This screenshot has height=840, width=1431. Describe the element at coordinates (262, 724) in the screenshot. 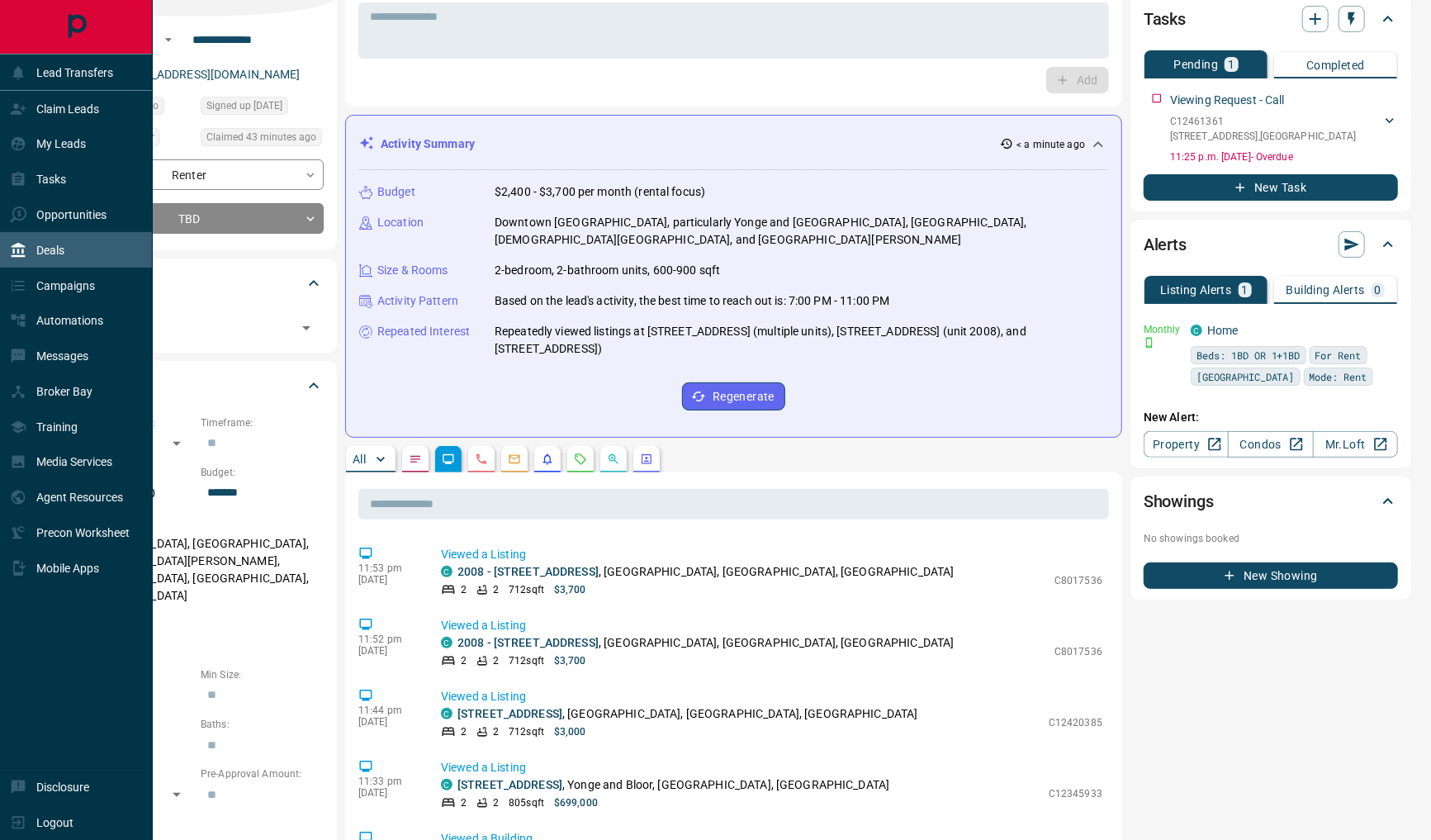

I see `p: Baths:` at that location.